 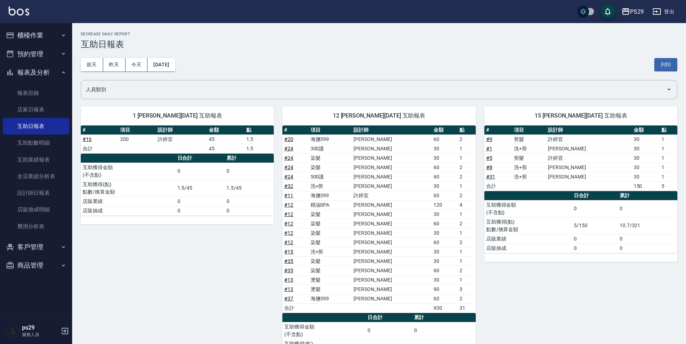 What do you see at coordinates (19, 11) in the screenshot?
I see `img: Logo` at bounding box center [19, 11].